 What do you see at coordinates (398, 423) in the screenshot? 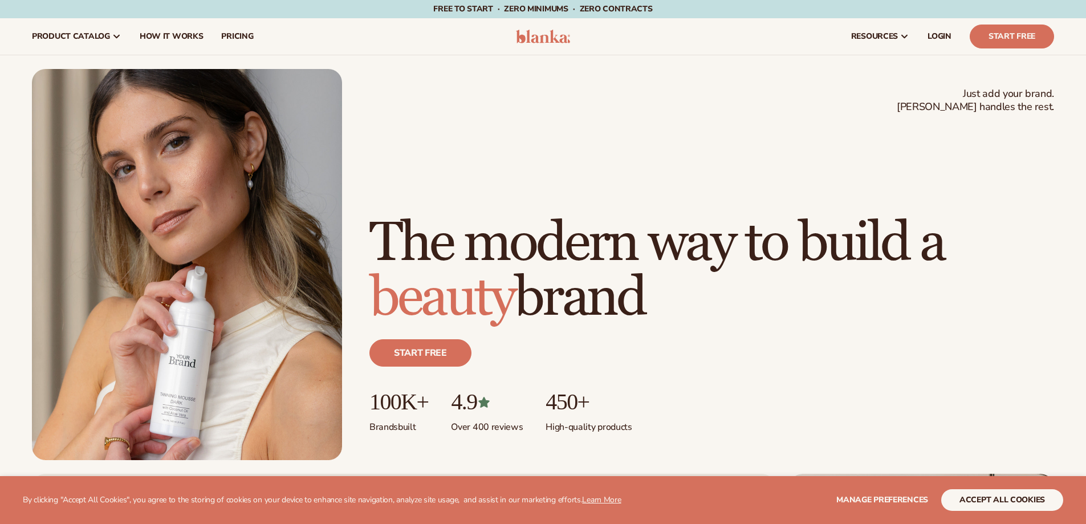
I see `p: Brands built` at bounding box center [398, 423].